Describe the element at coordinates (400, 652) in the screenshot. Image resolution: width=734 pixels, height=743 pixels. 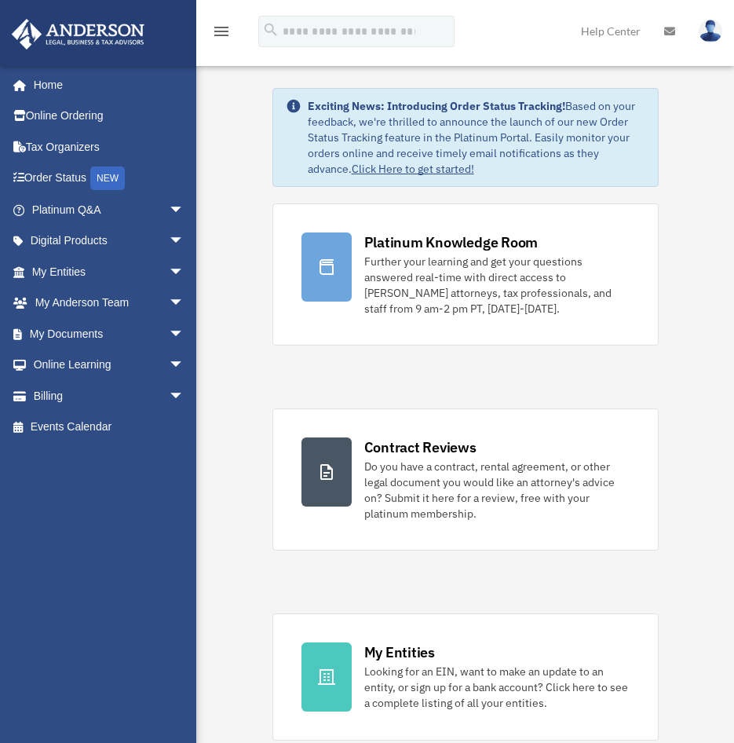
I see `div: My Entities` at that location.